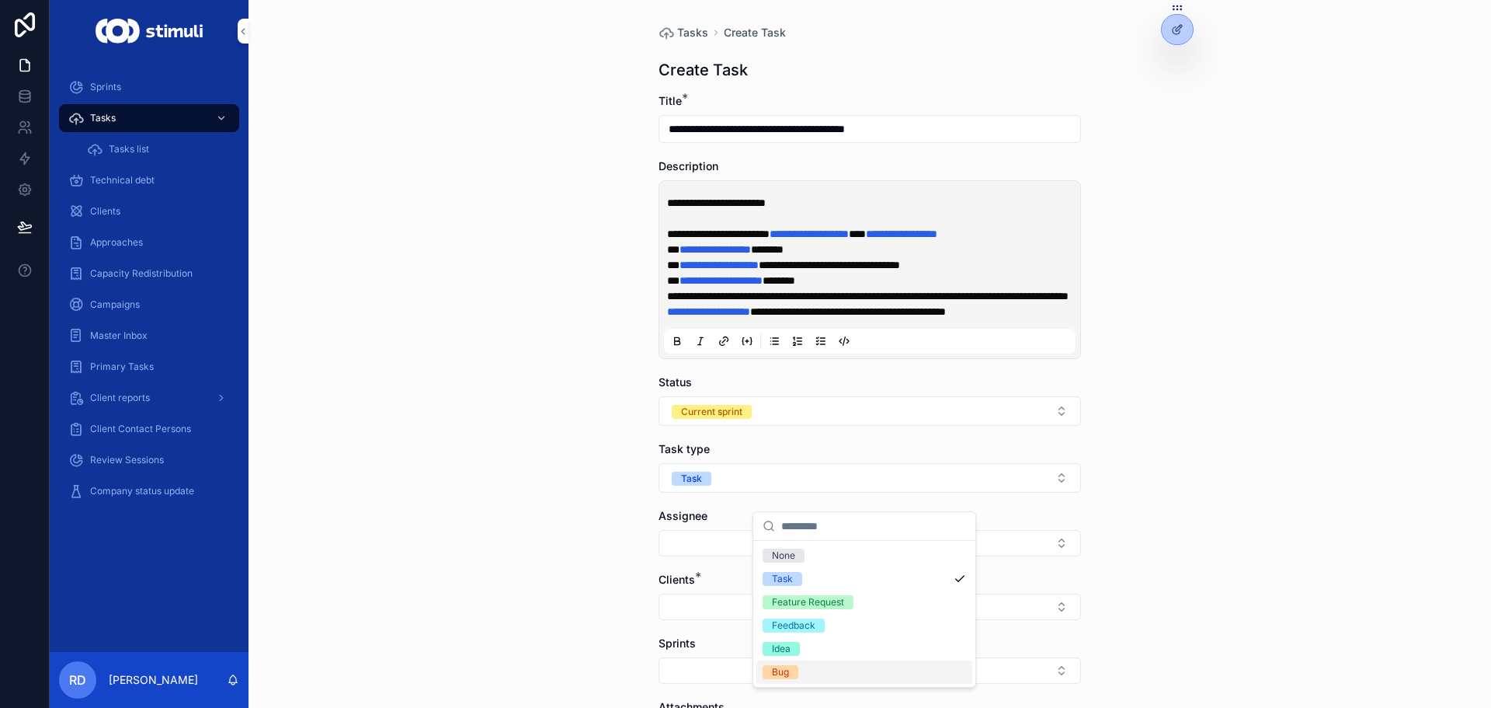 Image resolution: width=1491 pixels, height=708 pixels. I want to click on a: Technical debt, so click(149, 180).